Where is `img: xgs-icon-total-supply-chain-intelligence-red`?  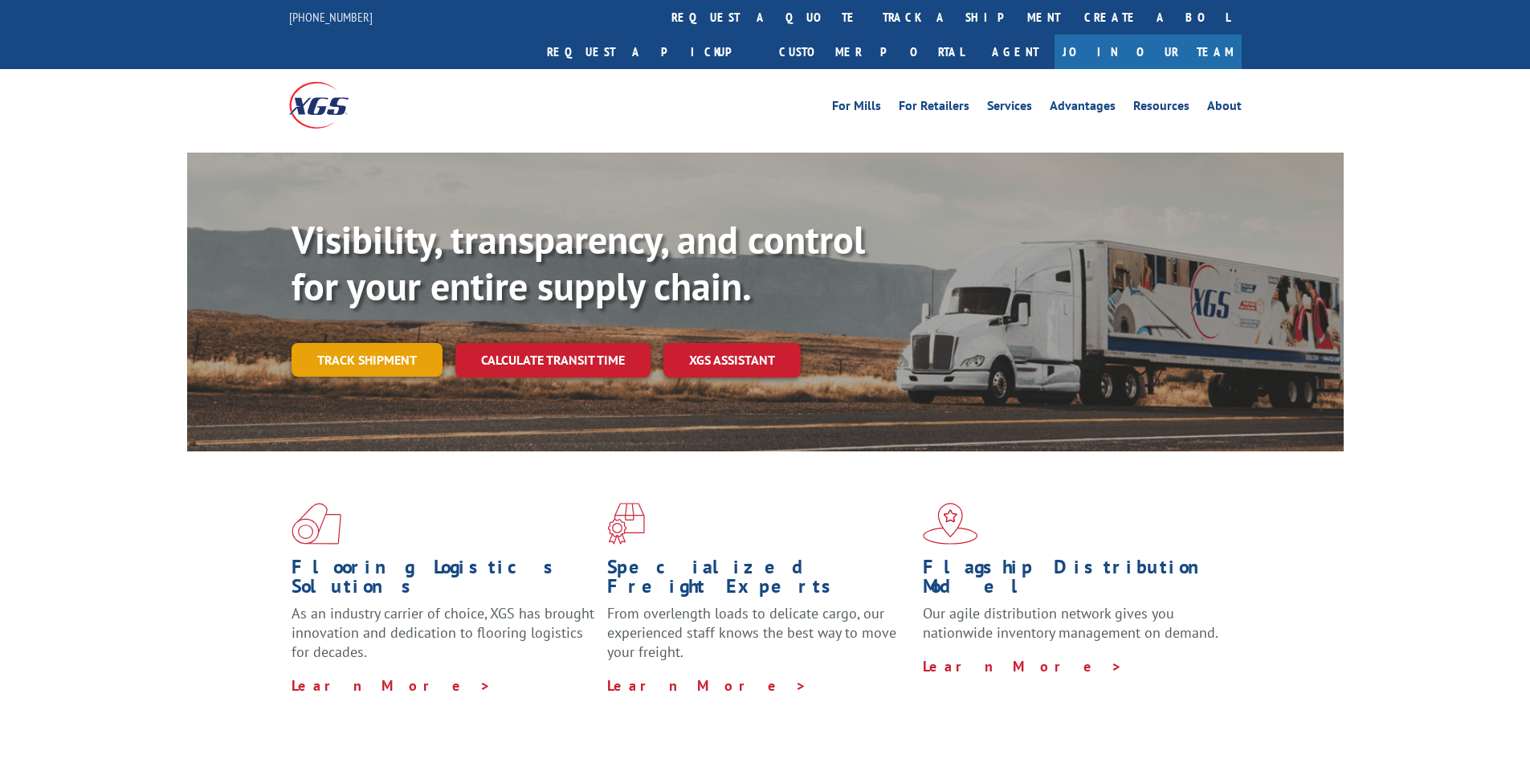 img: xgs-icon-total-supply-chain-intelligence-red is located at coordinates (316, 524).